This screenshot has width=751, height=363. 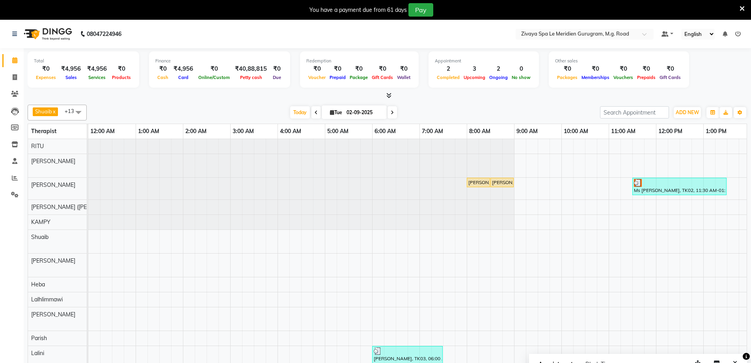 I want to click on a: 4:00 AM, so click(x=291, y=131).